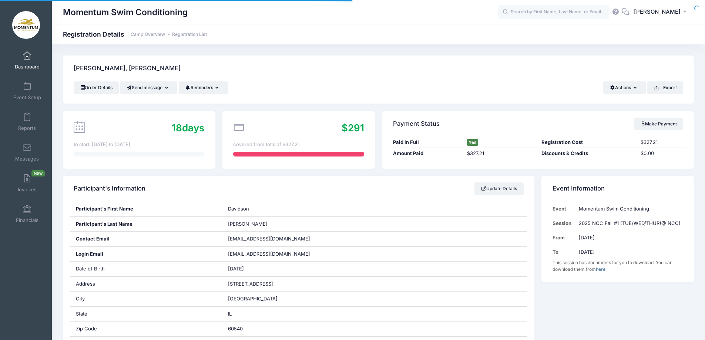 Image resolution: width=705 pixels, height=340 pixels. What do you see at coordinates (472, 142) in the screenshot?
I see `span: Yes` at bounding box center [472, 142].